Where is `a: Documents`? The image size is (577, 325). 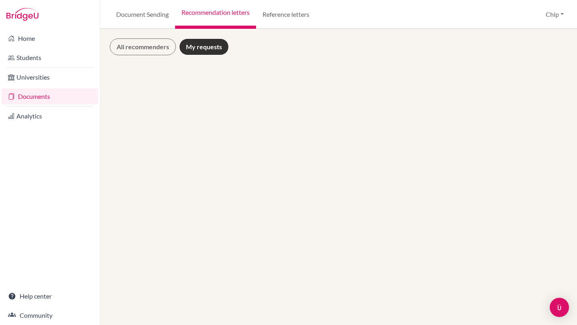 a: Documents is located at coordinates (50, 96).